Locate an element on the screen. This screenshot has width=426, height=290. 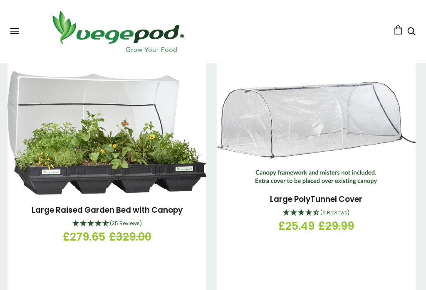
span: £29.99 is located at coordinates (336, 226).